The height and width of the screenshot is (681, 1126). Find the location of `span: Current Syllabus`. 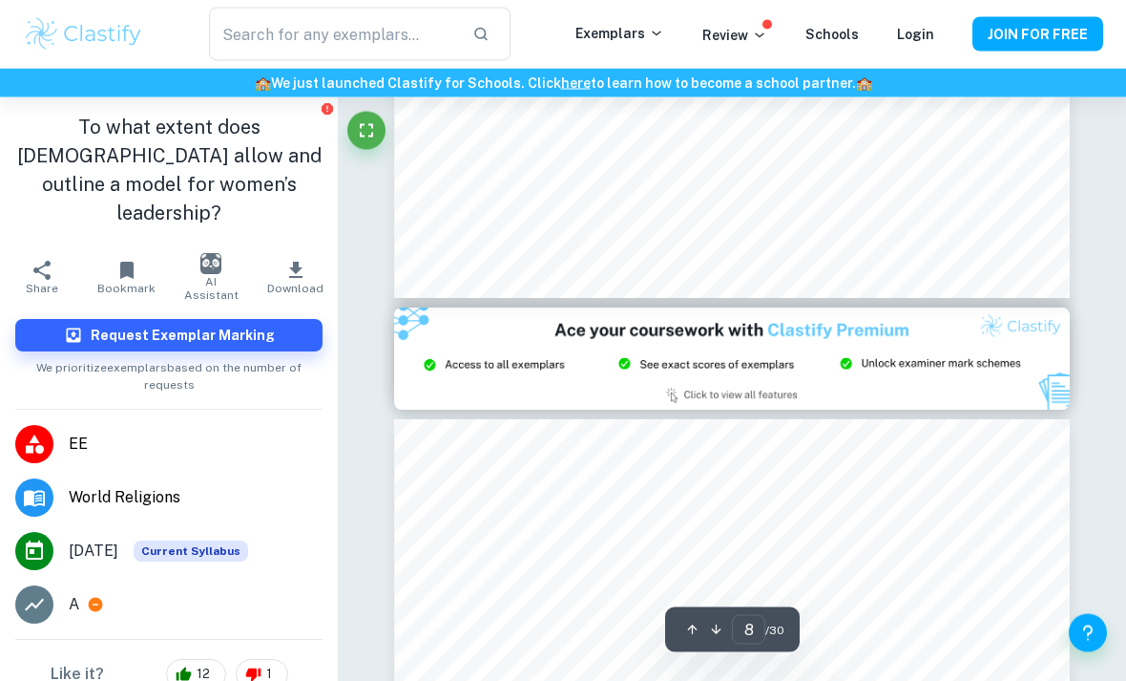

span: Current Syllabus is located at coordinates (191, 551).